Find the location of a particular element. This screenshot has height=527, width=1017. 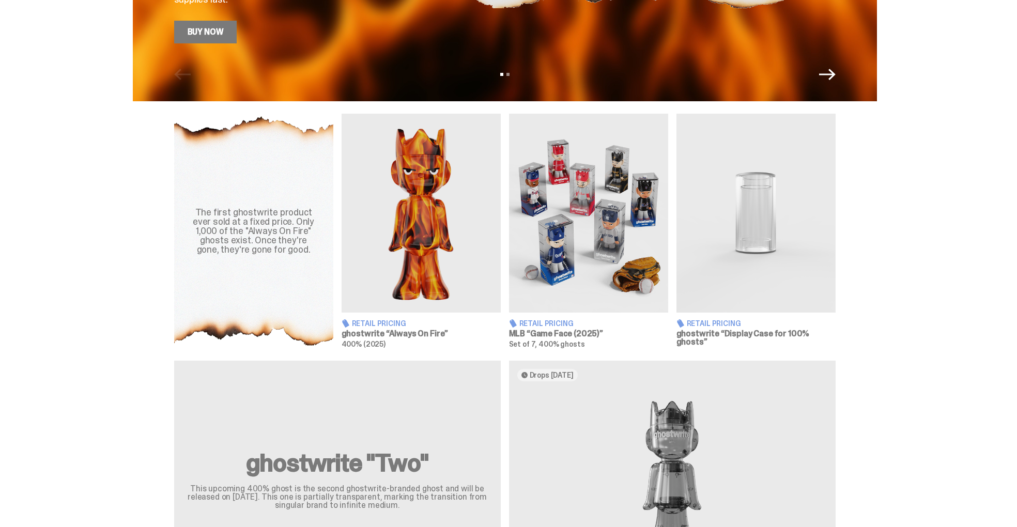

a: Display Case for 100% ghosts Retail Pricing is located at coordinates (756, 231).